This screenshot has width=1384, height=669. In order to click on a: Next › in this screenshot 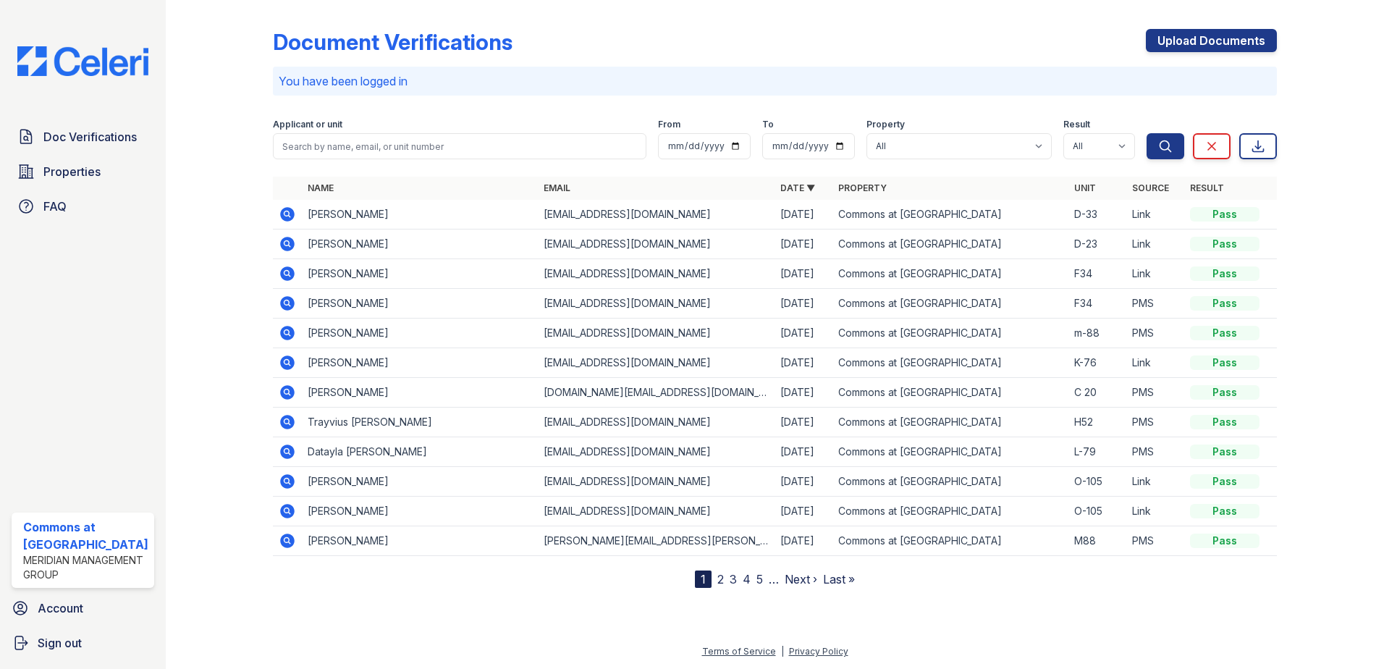, I will do `click(800, 579)`.